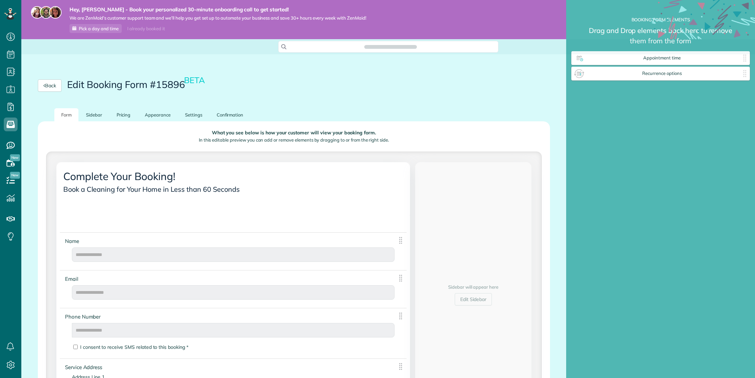  What do you see at coordinates (73, 279) in the screenshot?
I see `span: Email` at bounding box center [73, 279].